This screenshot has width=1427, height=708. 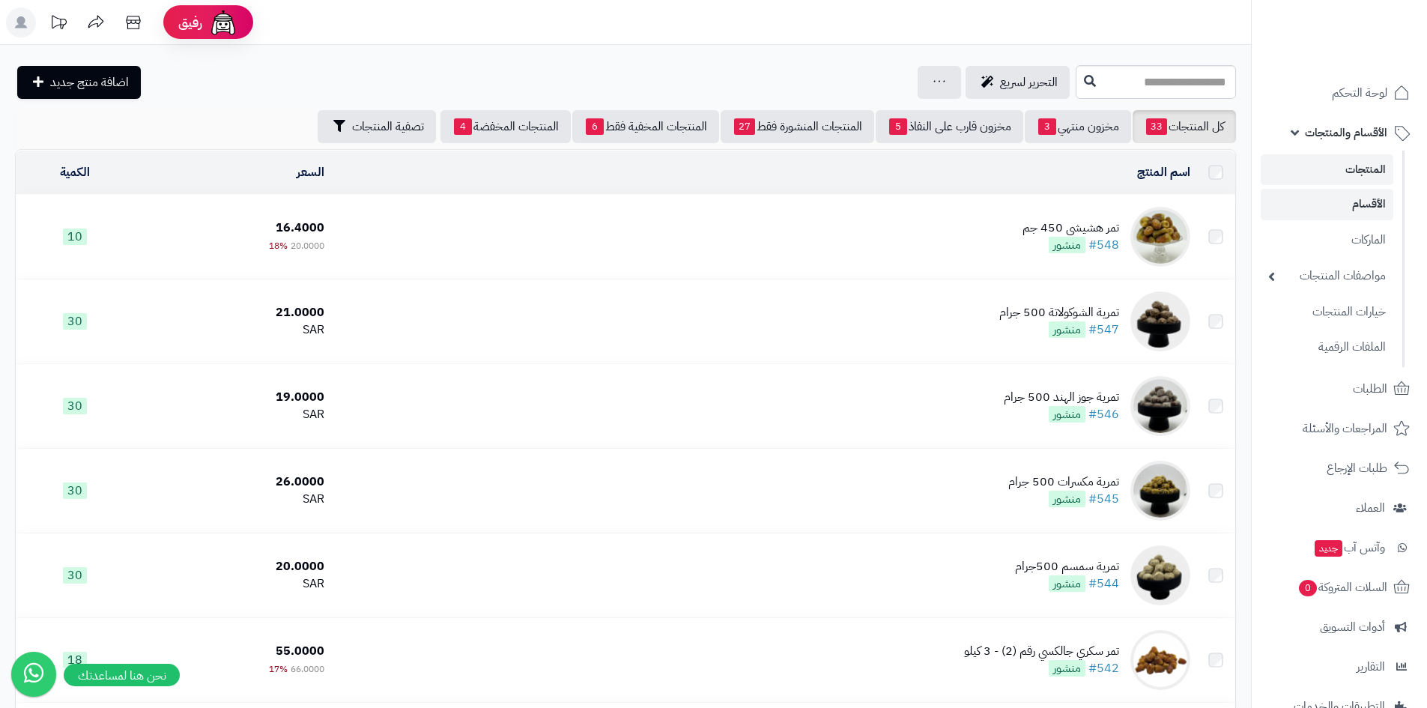 I want to click on div: 20.0000, so click(x=231, y=566).